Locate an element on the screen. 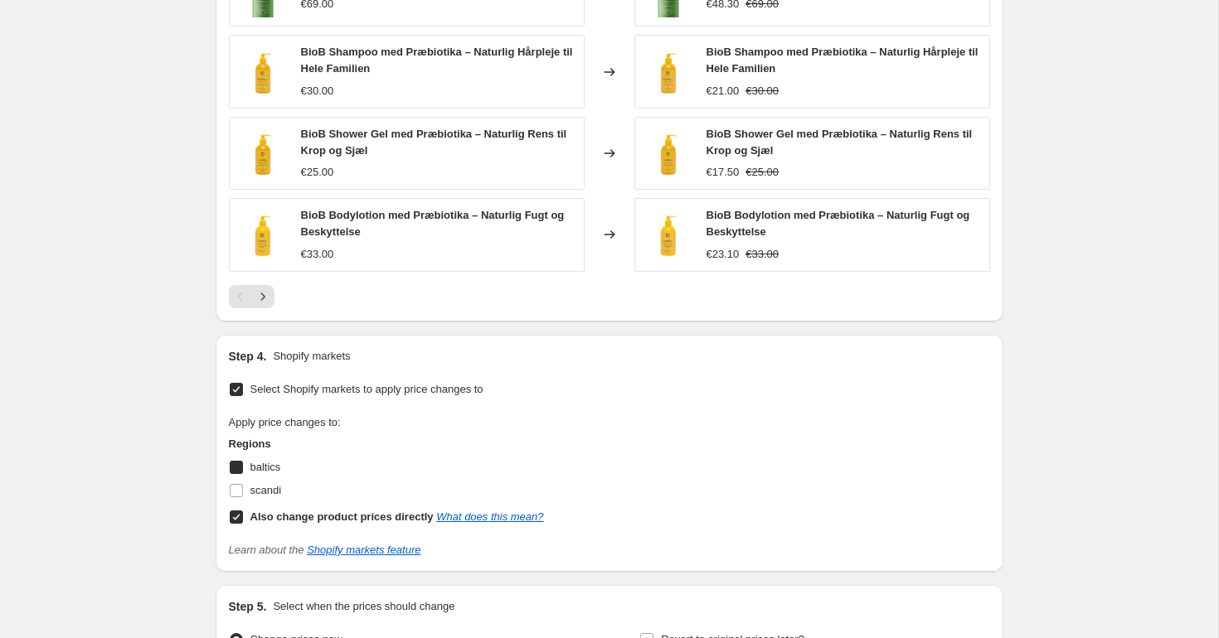 The height and width of the screenshot is (638, 1219). div: €21.00 is located at coordinates (723, 91).